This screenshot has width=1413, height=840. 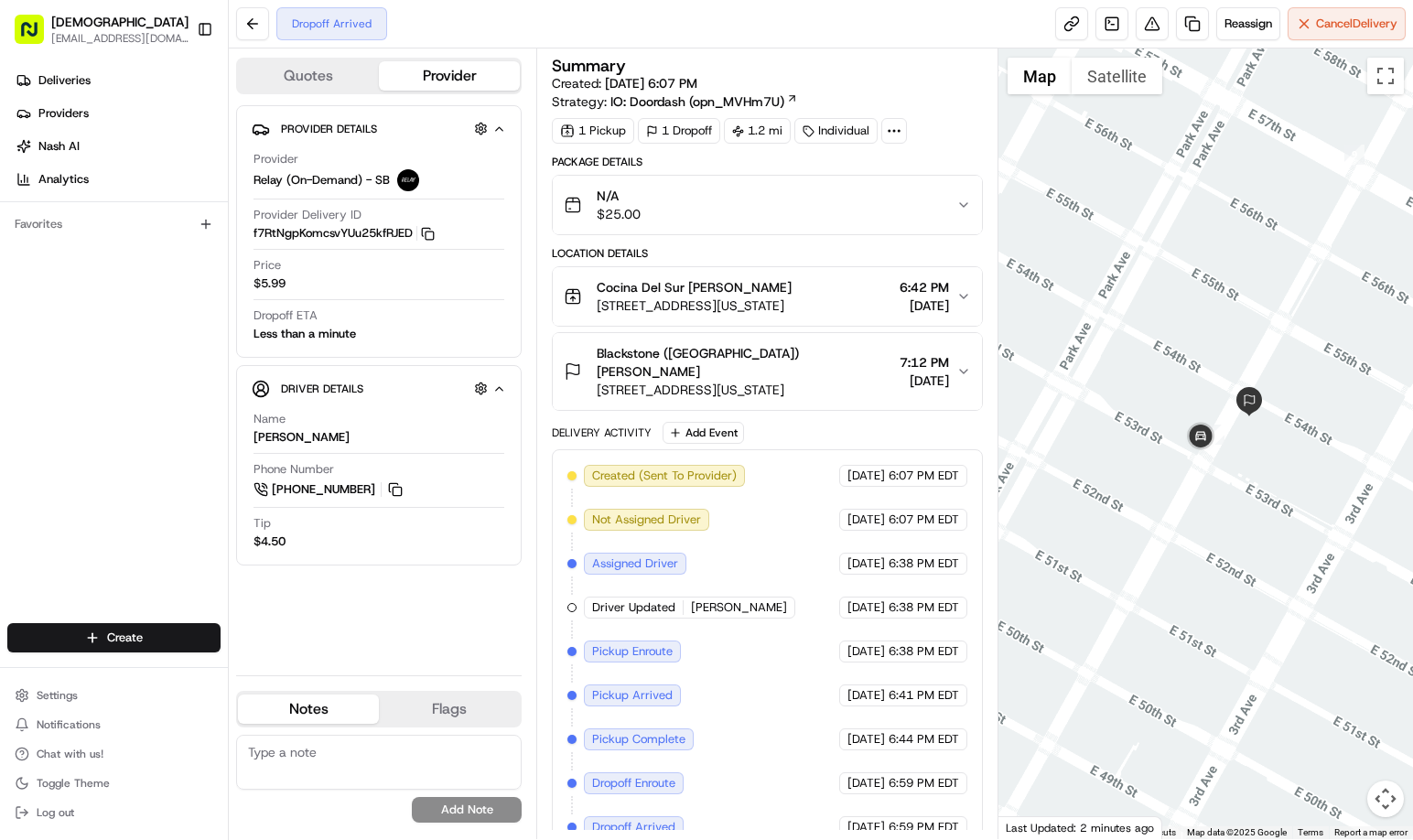 I want to click on button: Provider Details, so click(x=379, y=128).